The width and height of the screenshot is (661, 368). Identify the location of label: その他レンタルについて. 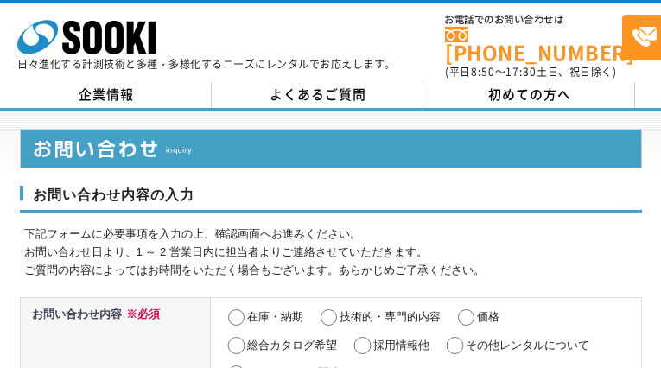
(527, 345).